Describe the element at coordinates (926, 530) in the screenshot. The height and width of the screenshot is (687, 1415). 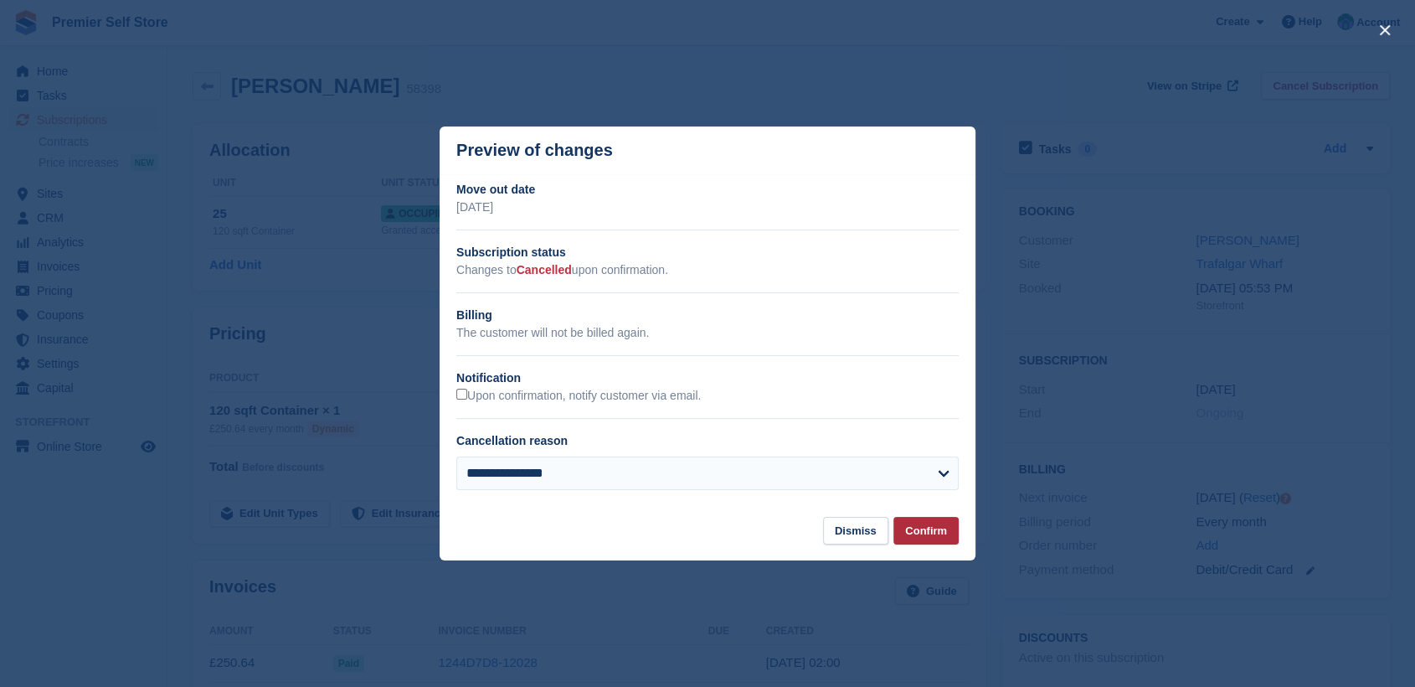
I see `button: Confirm` at that location.